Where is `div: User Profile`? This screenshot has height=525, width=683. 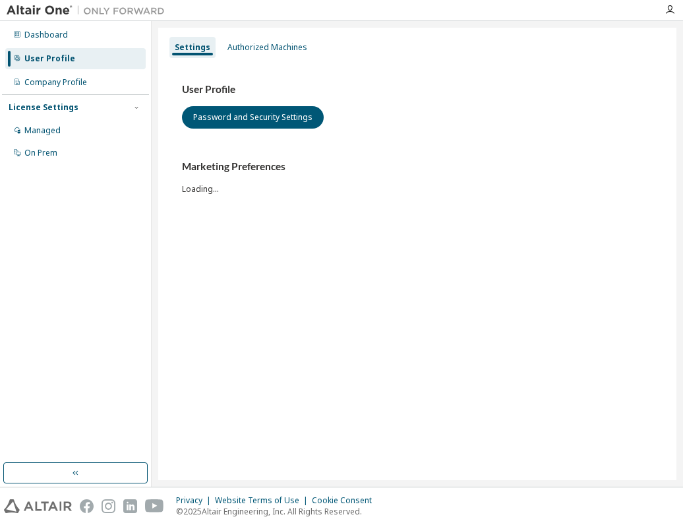 div: User Profile is located at coordinates (49, 59).